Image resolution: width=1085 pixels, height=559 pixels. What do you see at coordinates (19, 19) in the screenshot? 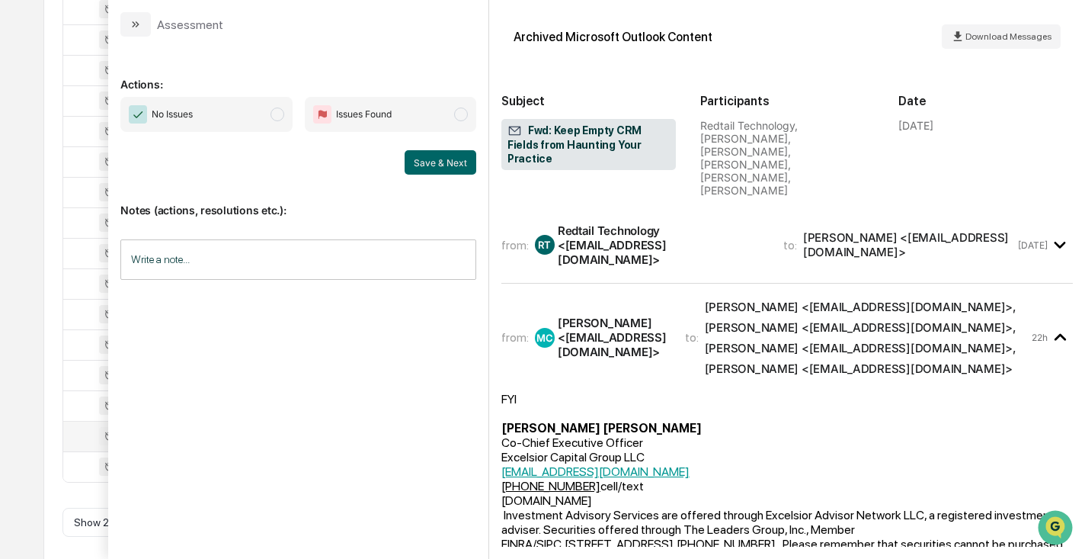
I see `img: f2157a4c-a0d3-4daa-907e-bb6f0de503a5-1751232295721` at bounding box center [19, 19].